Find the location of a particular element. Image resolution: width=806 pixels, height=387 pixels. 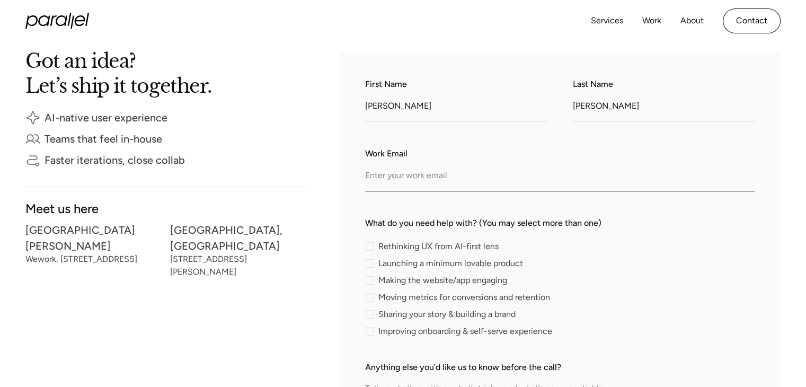

a: Contact is located at coordinates (751, 21).